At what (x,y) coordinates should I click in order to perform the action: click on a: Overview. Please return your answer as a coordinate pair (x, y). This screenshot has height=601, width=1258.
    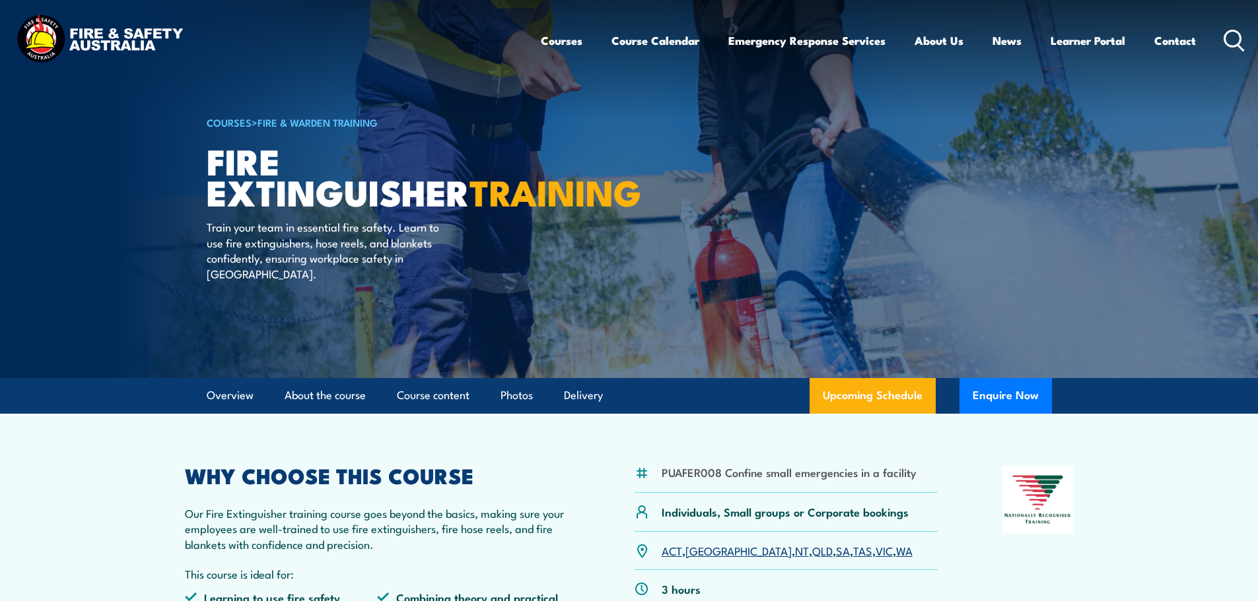
    Looking at the image, I should click on (230, 395).